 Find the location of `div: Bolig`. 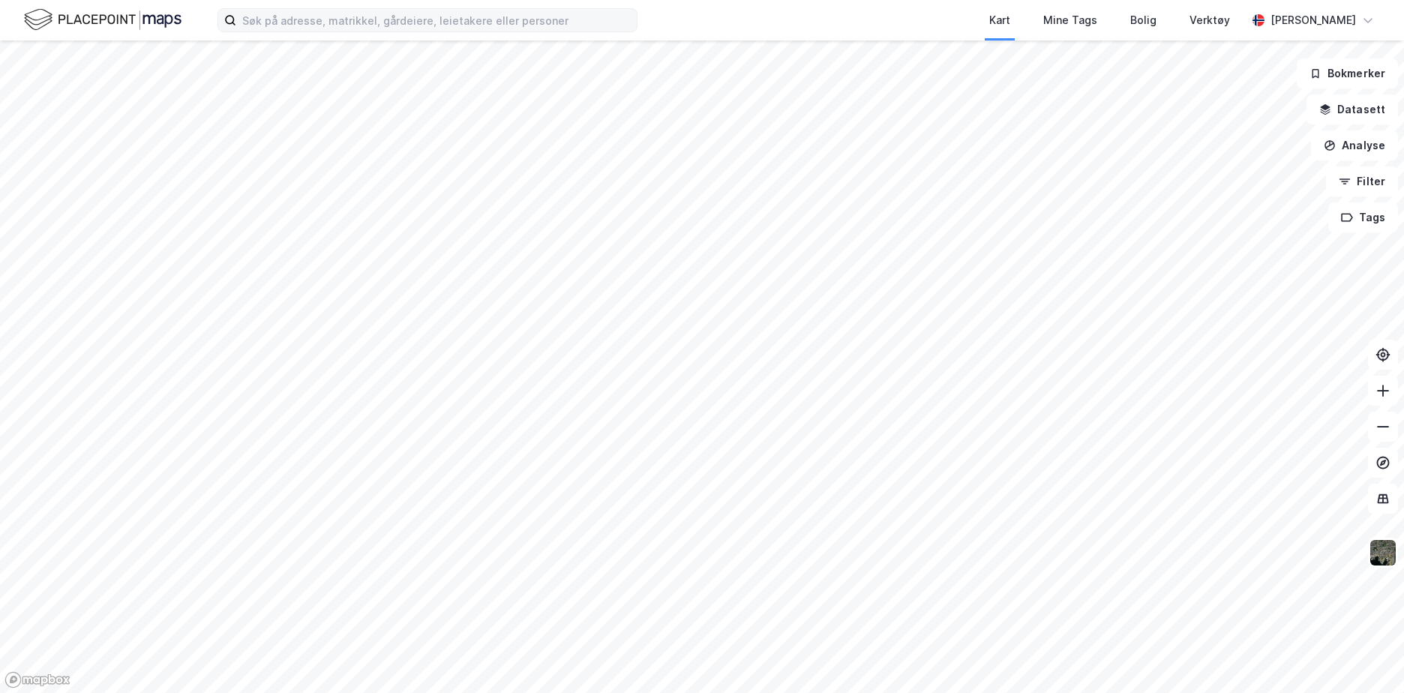

div: Bolig is located at coordinates (1143, 20).